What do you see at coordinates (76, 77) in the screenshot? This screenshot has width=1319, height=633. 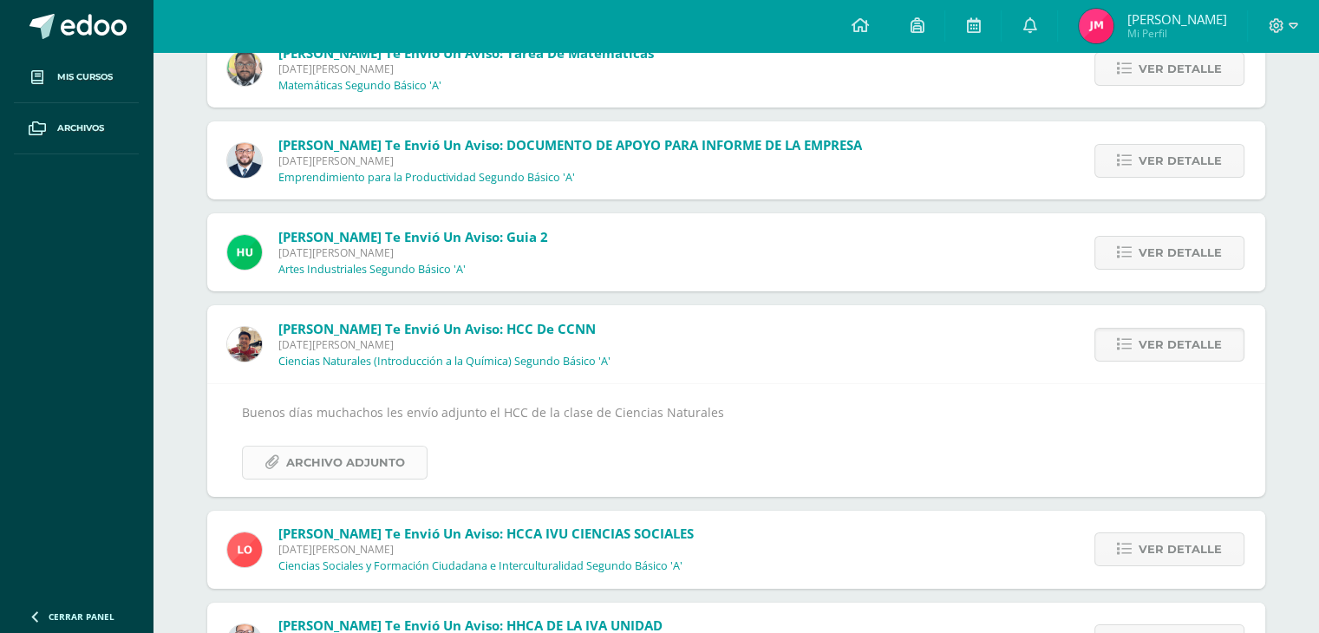 I see `a: Mis cursos` at bounding box center [76, 77].